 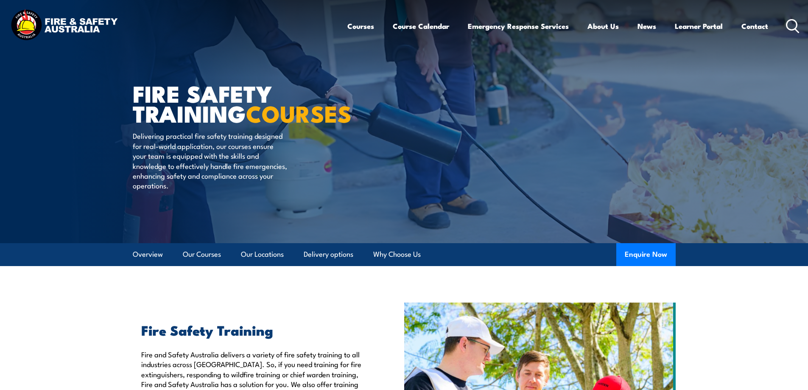 I want to click on a: Courses, so click(x=360, y=26).